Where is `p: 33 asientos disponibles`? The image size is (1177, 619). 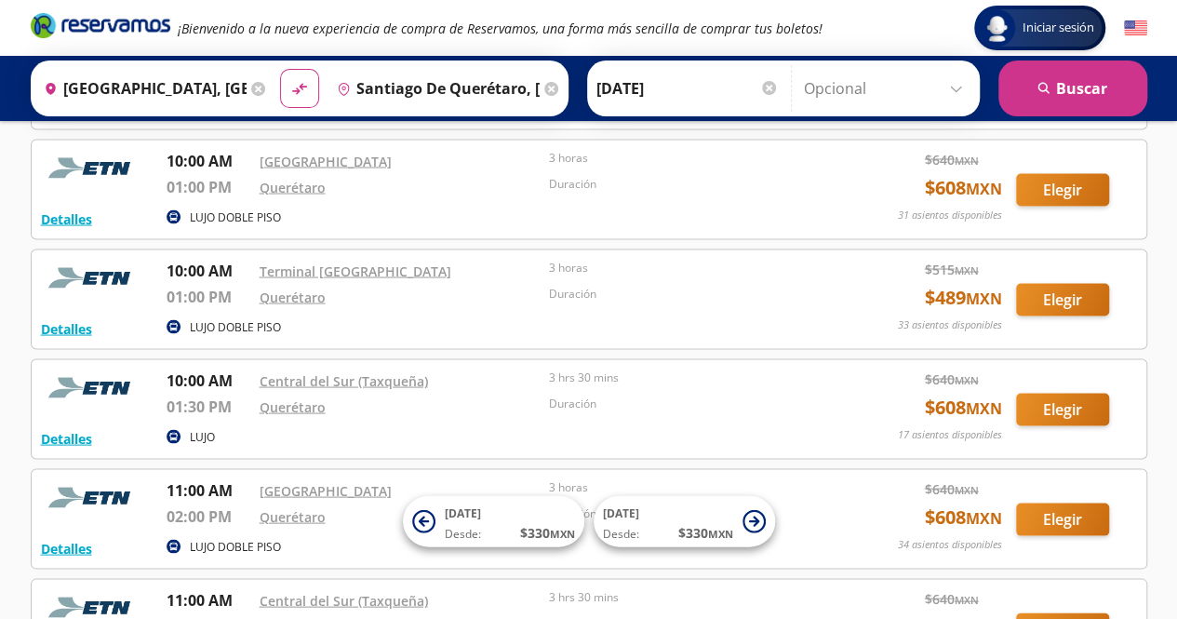 p: 33 asientos disponibles is located at coordinates (950, 324).